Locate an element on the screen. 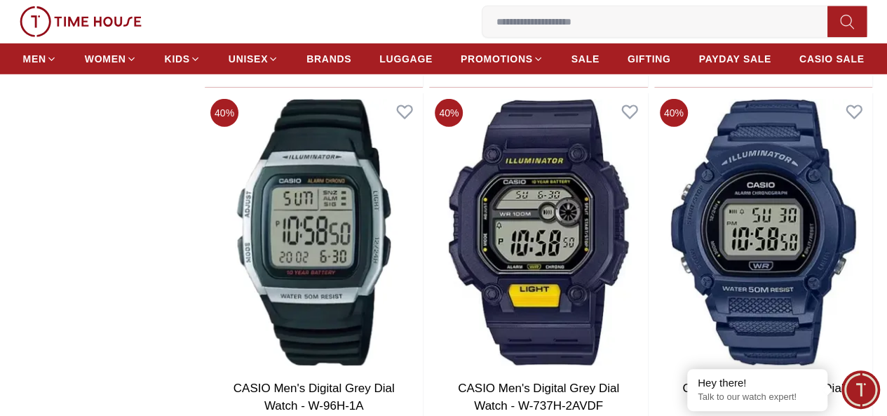 The width and height of the screenshot is (887, 416). span: BRANDS is located at coordinates (329, 59).